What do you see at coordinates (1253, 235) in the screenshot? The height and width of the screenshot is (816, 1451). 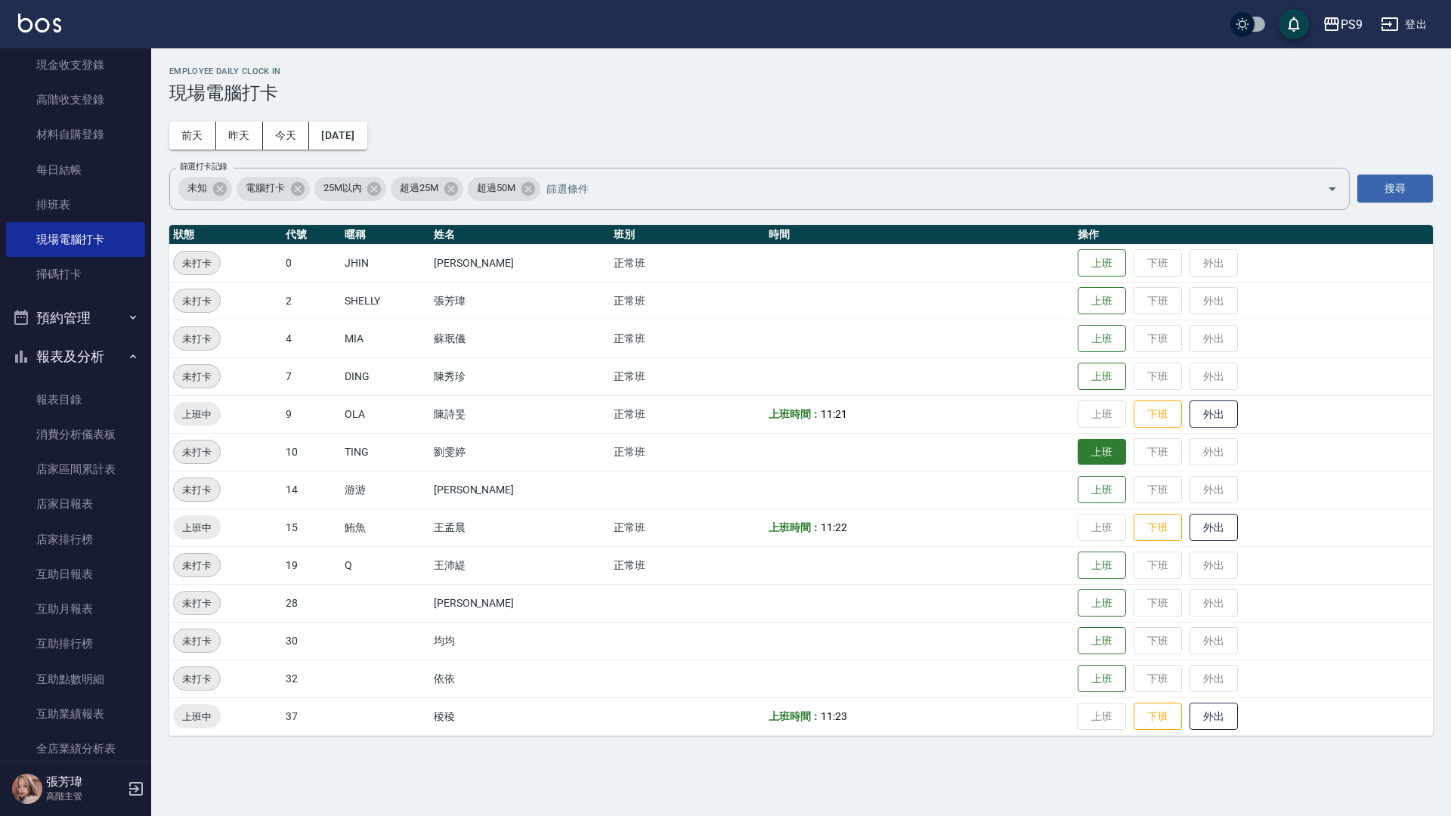 I see `th: 操作` at bounding box center [1253, 235].